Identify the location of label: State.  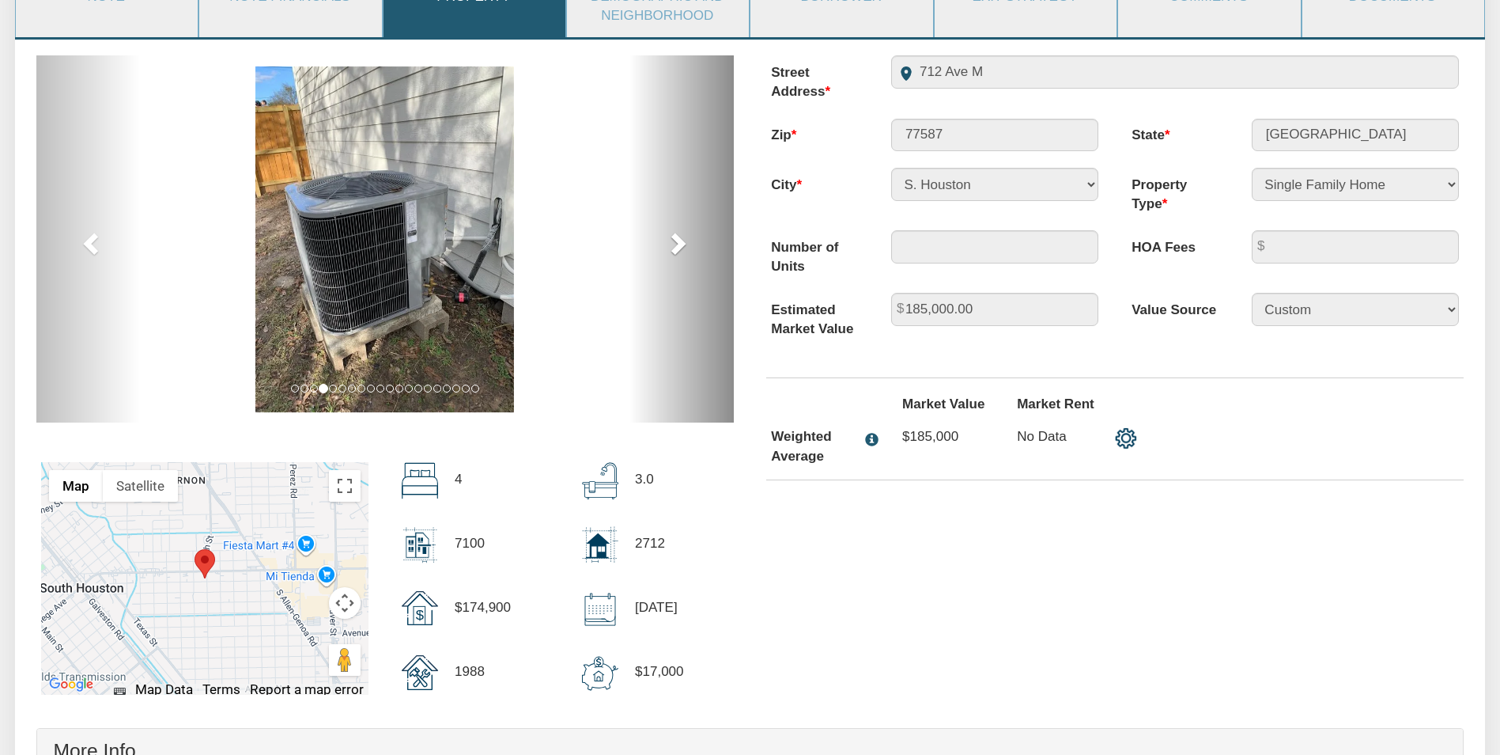
(1175, 132).